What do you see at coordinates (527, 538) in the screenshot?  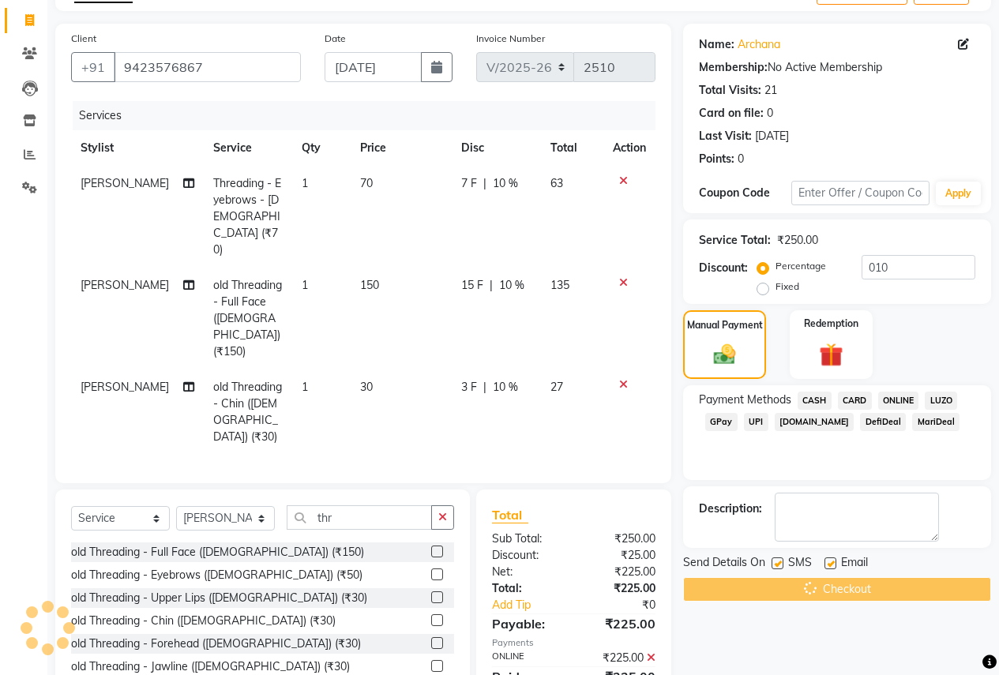 I see `div: Sub Total:` at bounding box center [527, 538].